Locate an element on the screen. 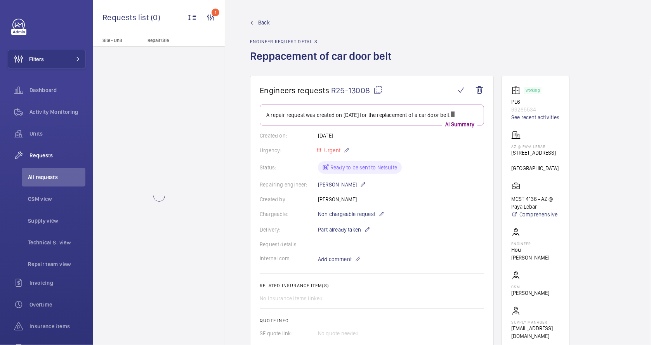  p: Site - Unit is located at coordinates (119, 40).